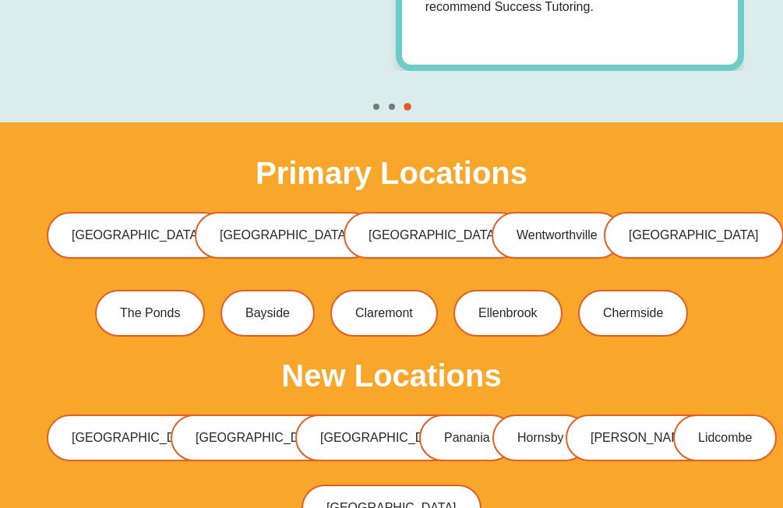 Image resolution: width=783 pixels, height=508 pixels. Describe the element at coordinates (540, 438) in the screenshot. I see `a: Hornsby` at that location.